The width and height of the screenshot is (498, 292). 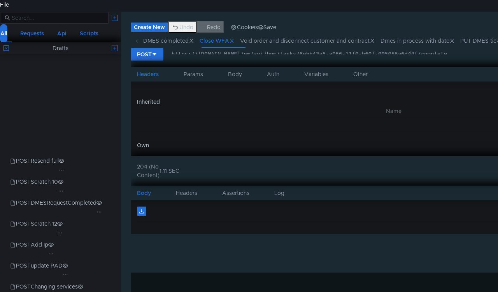 I want to click on button: Undo, so click(x=182, y=27).